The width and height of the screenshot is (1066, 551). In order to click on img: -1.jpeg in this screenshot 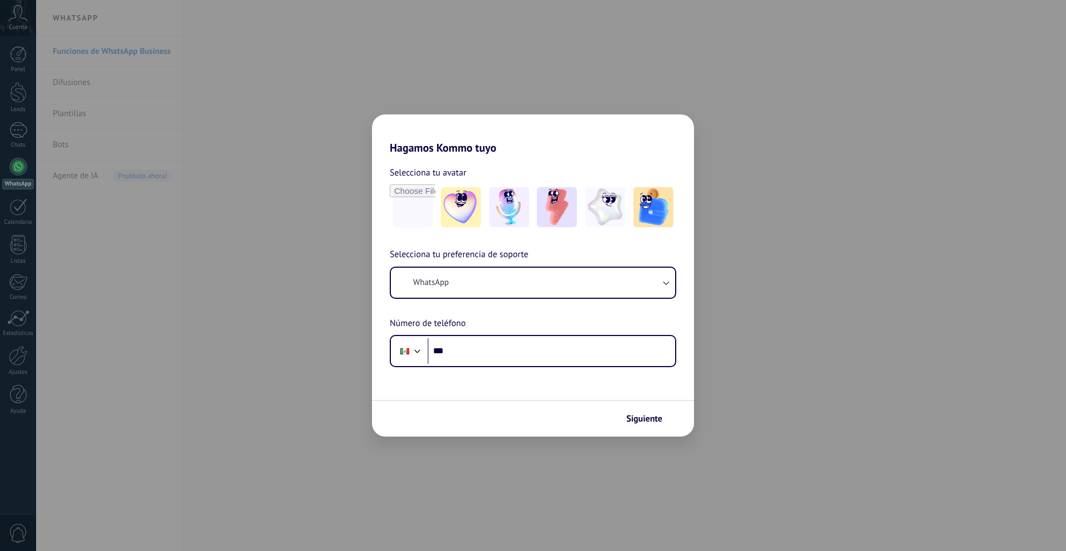, I will do `click(461, 207)`.